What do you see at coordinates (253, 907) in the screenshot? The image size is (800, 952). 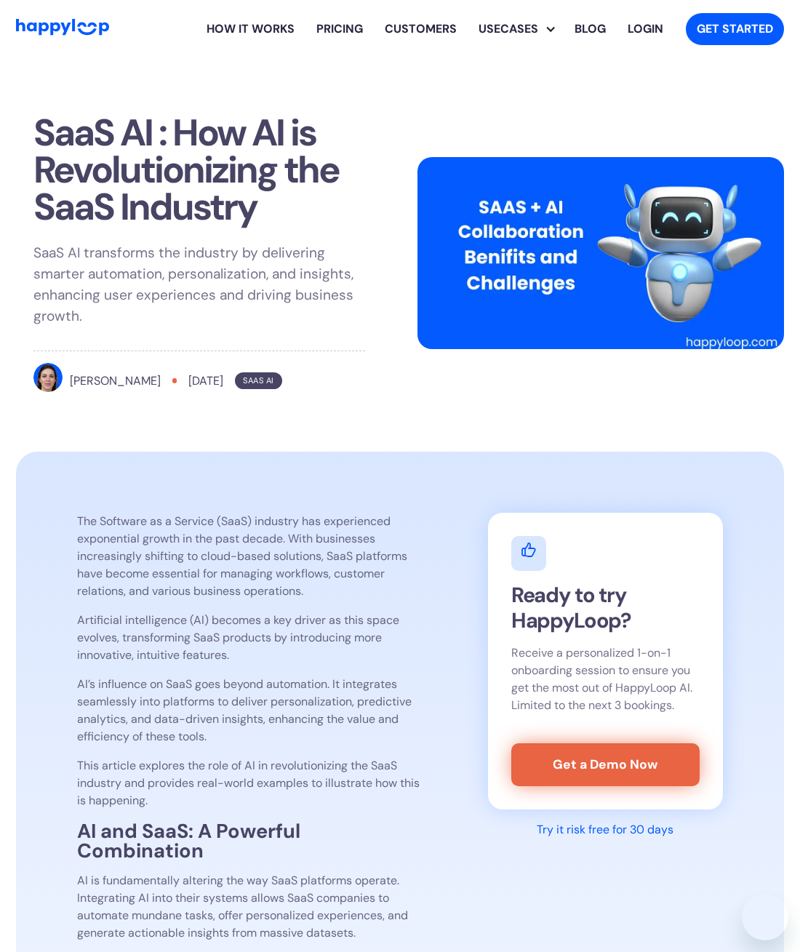 I see `p: AI is fundamentally altering the way SaaS platforms operate. Integrating AI into their systems al...` at bounding box center [253, 907].